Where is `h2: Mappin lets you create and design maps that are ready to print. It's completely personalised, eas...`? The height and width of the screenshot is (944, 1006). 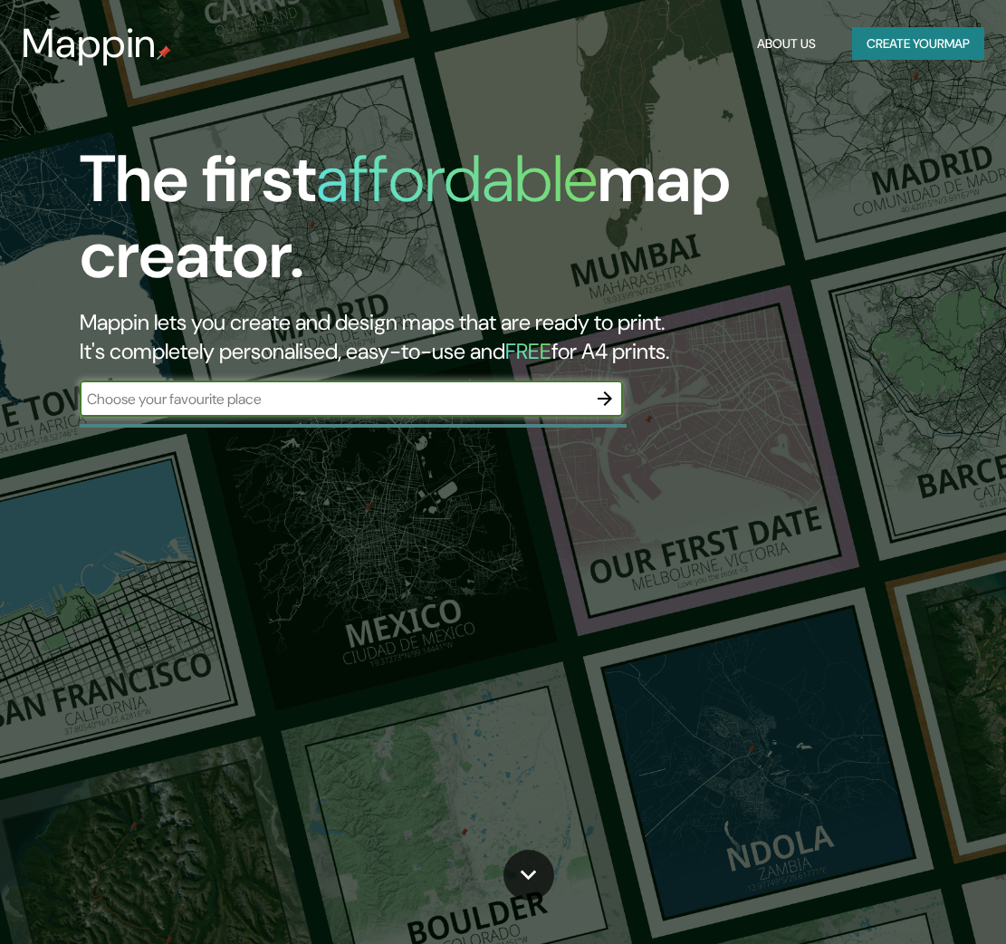 h2: Mappin lets you create and design maps that are ready to print. It's completely personalised, eas... is located at coordinates (482, 337).